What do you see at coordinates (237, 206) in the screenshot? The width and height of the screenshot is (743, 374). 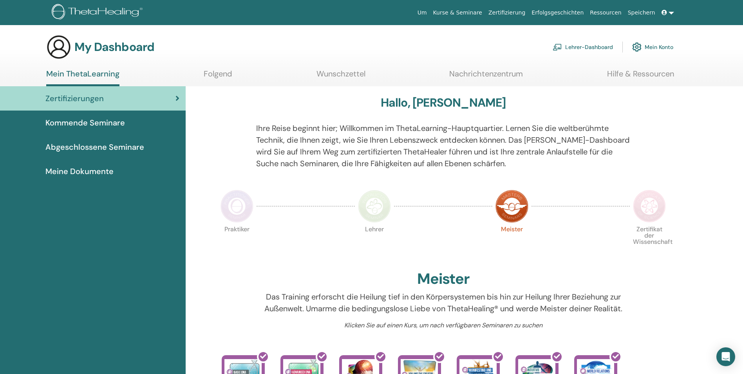 I see `img: Practitioner` at bounding box center [237, 206].